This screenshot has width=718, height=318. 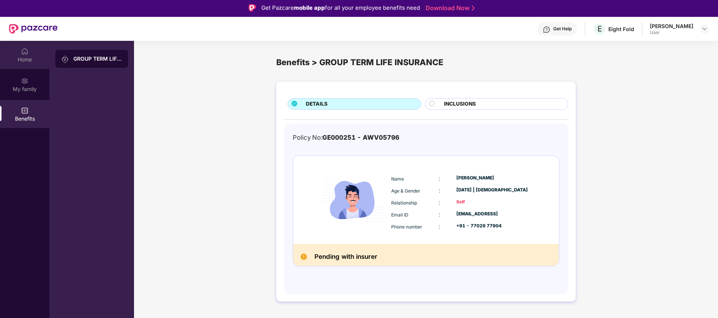 I want to click on div: Get Help, so click(x=562, y=29).